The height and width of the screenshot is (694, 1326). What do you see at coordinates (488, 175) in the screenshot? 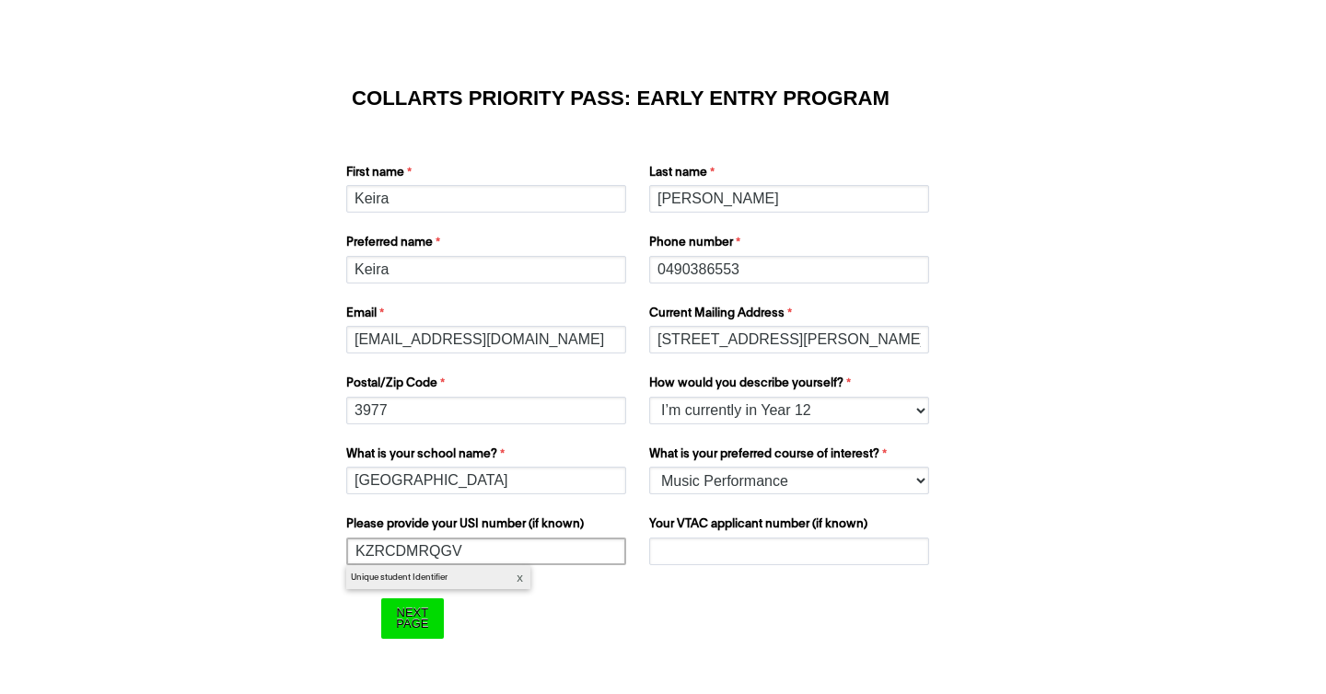
I see `label: First name` at bounding box center [488, 175].